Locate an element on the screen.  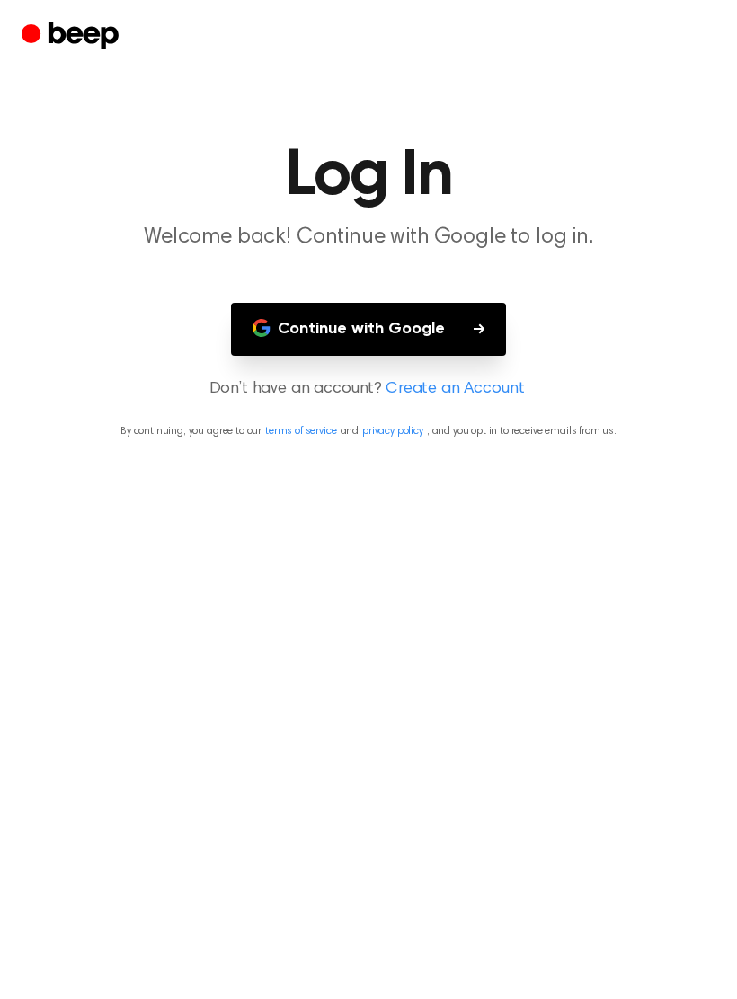
a: terms of service is located at coordinates (300, 431).